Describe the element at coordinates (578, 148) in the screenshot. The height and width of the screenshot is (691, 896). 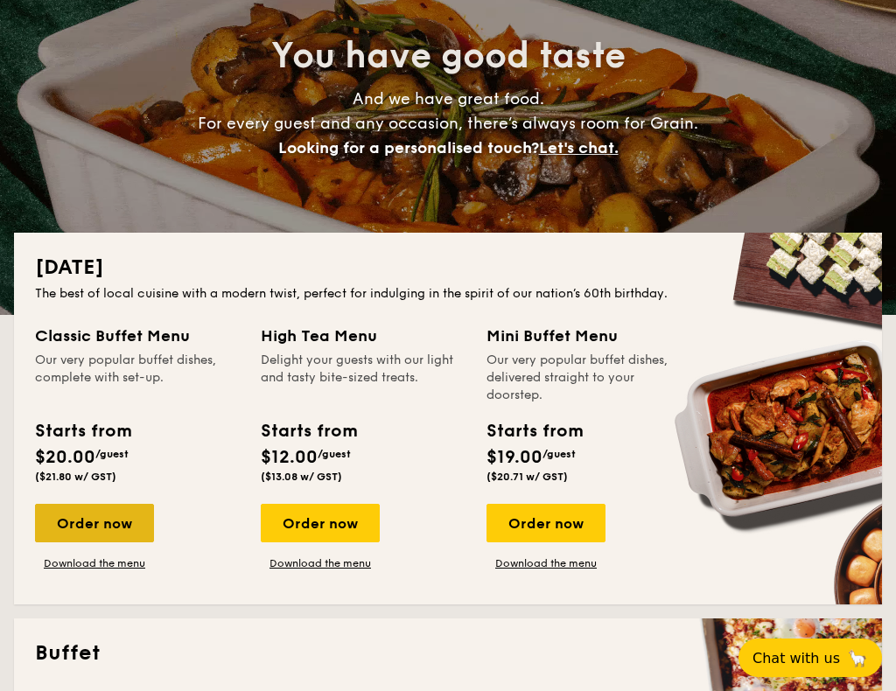
I see `span: Let's chat.` at that location.